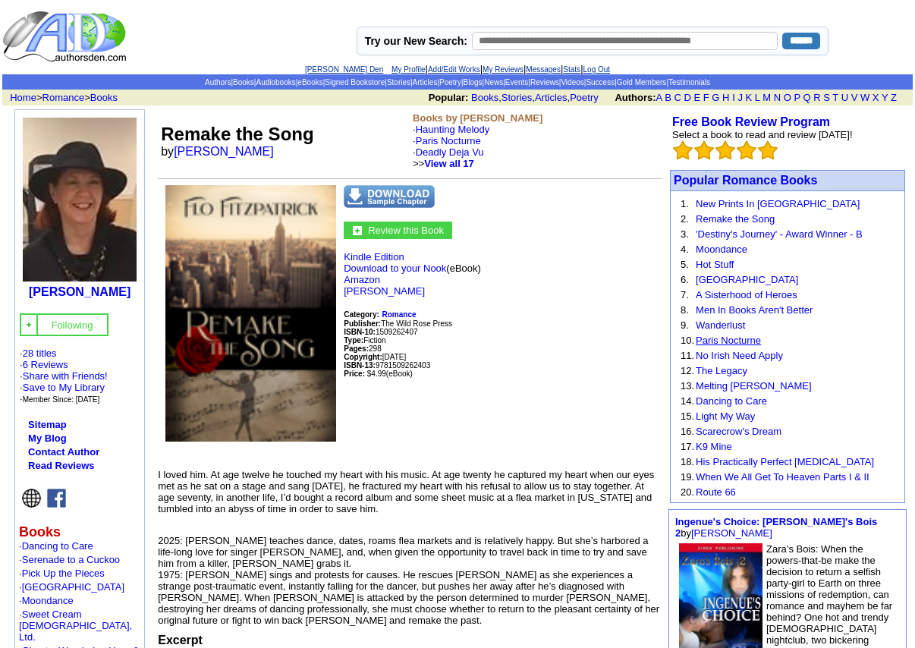 This screenshot has height=648, width=915. I want to click on font: 9781509262403, so click(387, 365).